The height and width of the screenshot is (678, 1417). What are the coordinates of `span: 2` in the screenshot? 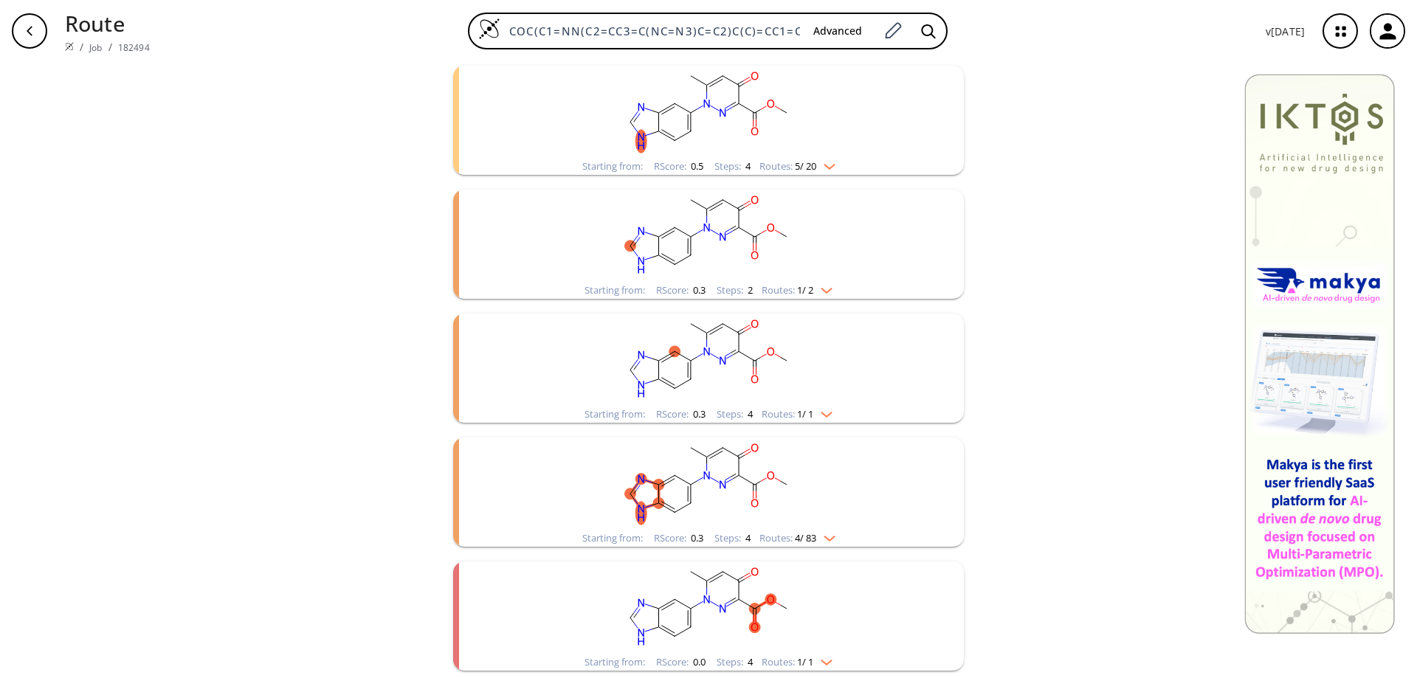 It's located at (749, 290).